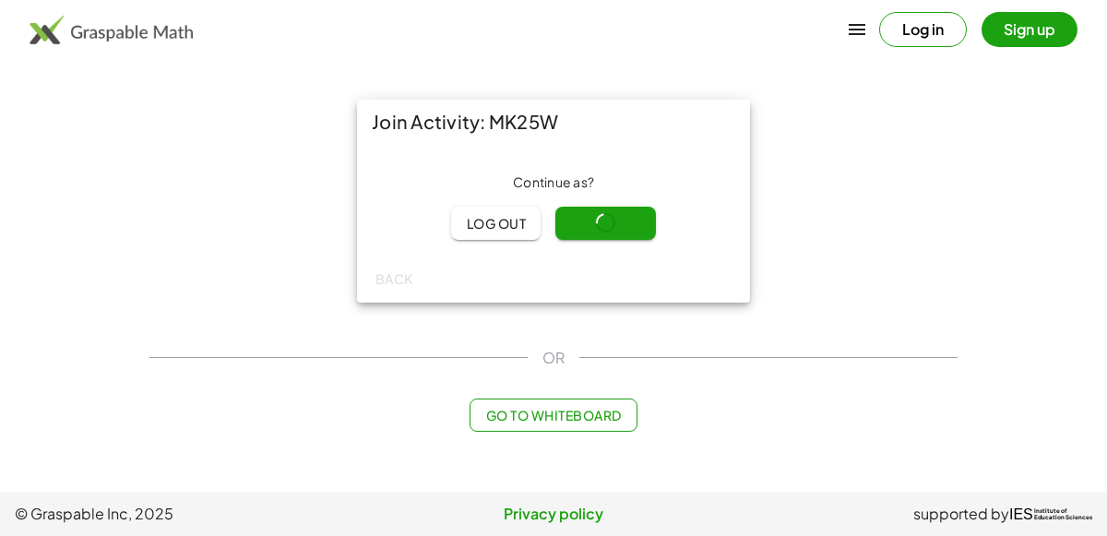  What do you see at coordinates (553, 415) in the screenshot?
I see `button: Go to Whiteboard` at bounding box center [553, 415].